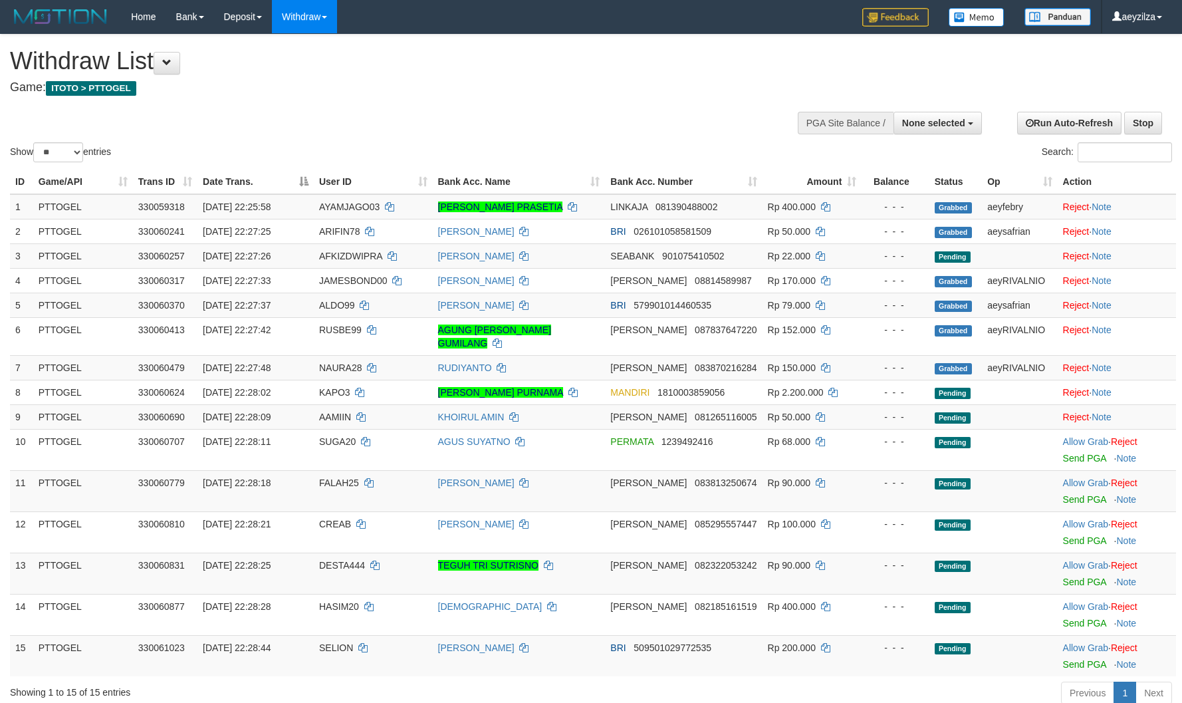 Image resolution: width=1182 pixels, height=703 pixels. What do you see at coordinates (335, 524) in the screenshot?
I see `span: CREAB` at bounding box center [335, 524].